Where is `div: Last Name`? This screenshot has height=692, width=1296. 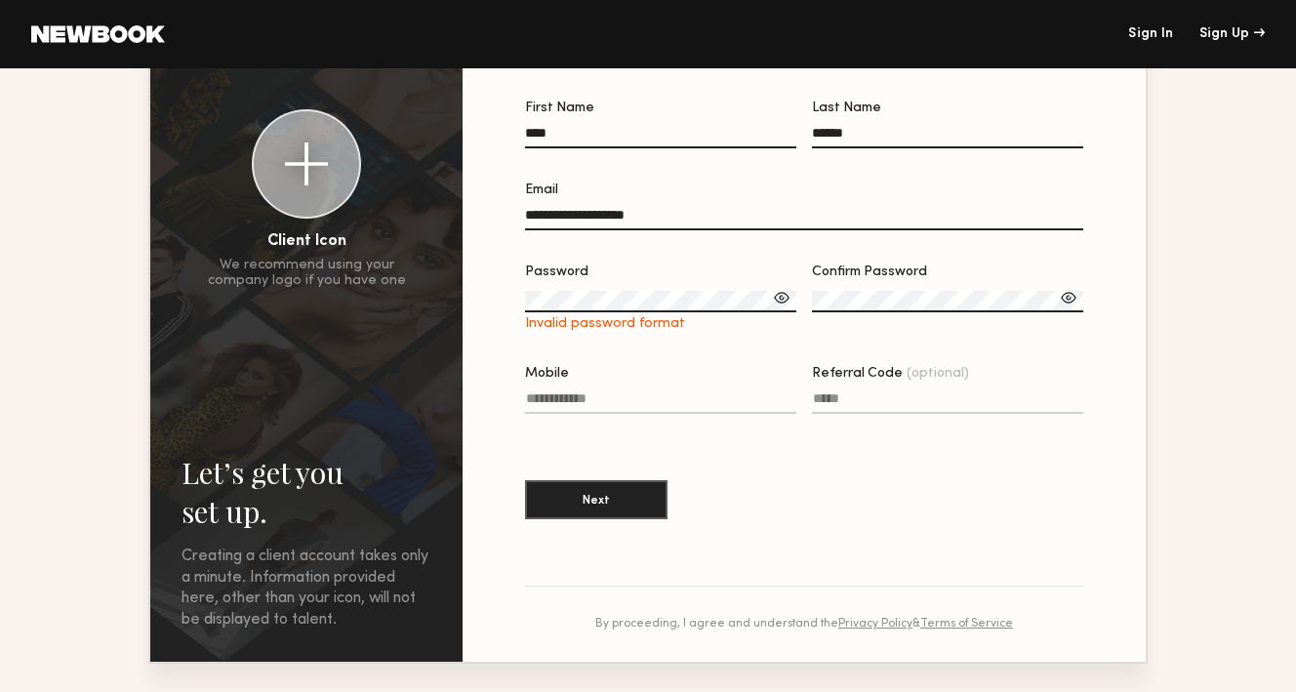 div: Last Name is located at coordinates (948, 108).